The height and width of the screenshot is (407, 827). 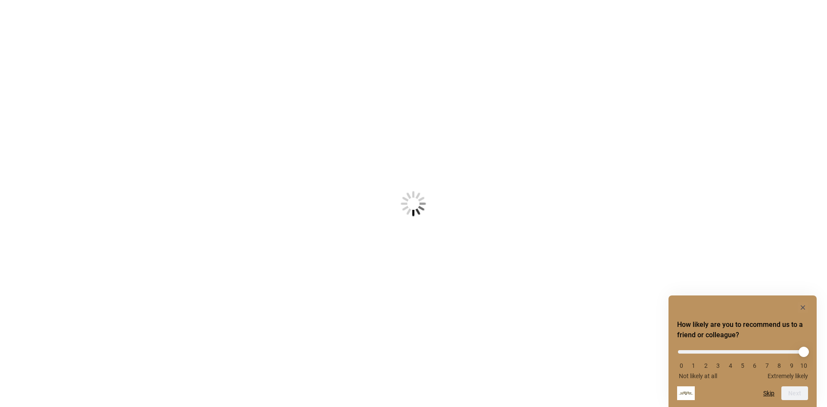 I want to click on li: 6, so click(x=754, y=366).